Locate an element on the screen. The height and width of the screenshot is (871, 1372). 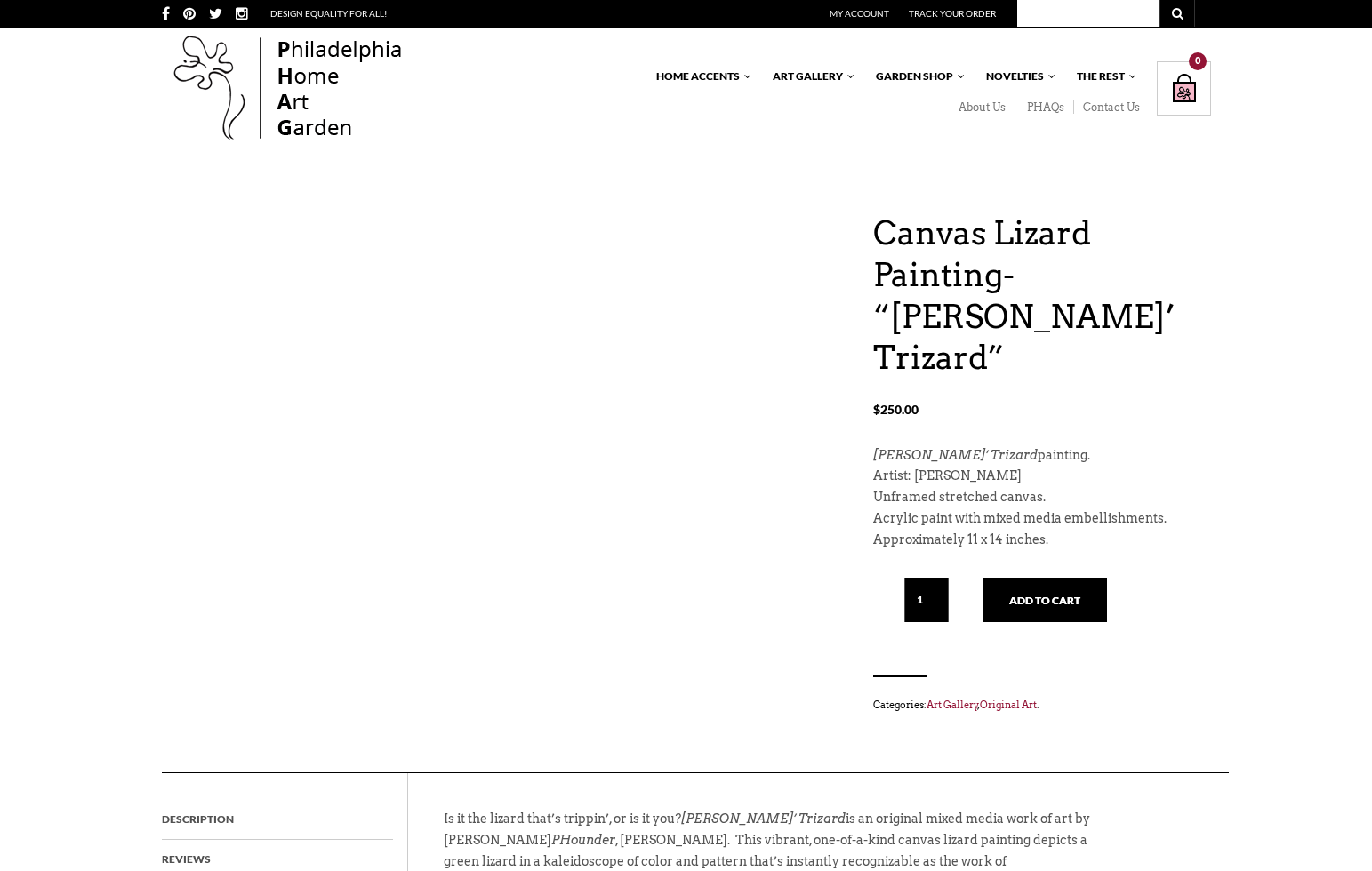
bdi: 250.00 is located at coordinates (895, 409).